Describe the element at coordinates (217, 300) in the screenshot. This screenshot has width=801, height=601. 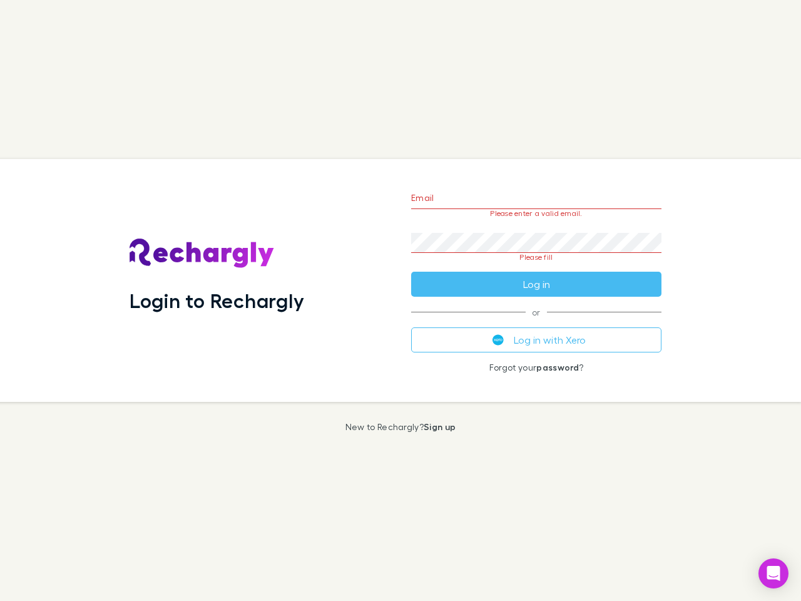
I see `h1: Login to Rechargly` at that location.